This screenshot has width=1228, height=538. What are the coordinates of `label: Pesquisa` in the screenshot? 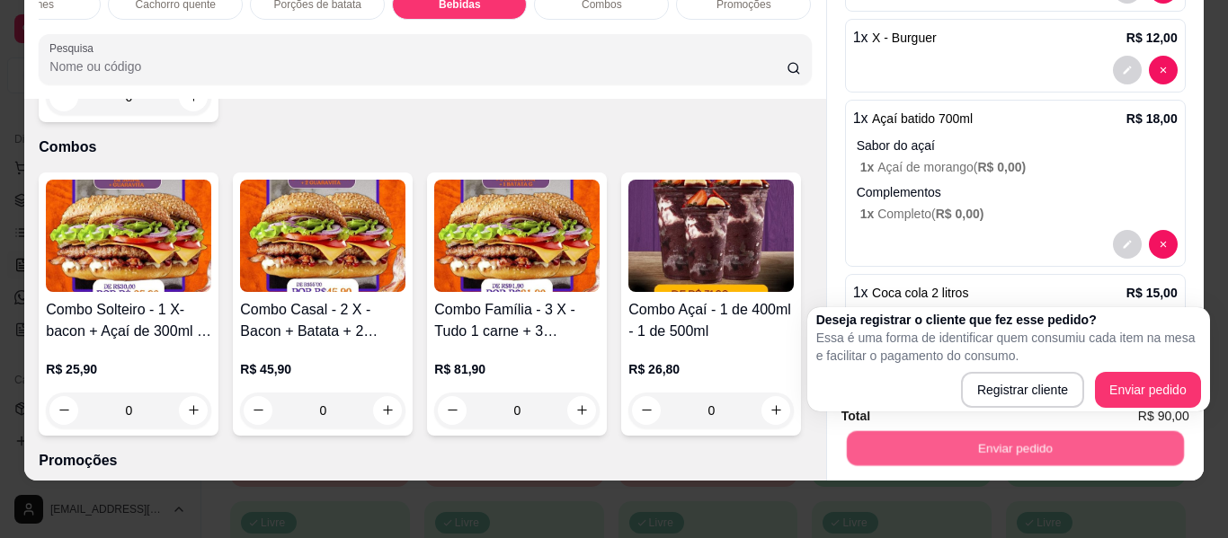 It's located at (75, 48).